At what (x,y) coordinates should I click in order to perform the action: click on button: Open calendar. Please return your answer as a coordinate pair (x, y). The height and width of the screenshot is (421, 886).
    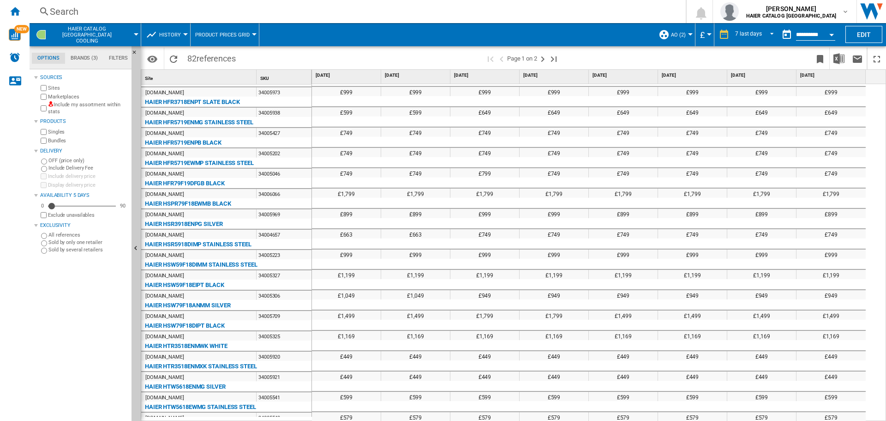
    Looking at the image, I should click on (832, 33).